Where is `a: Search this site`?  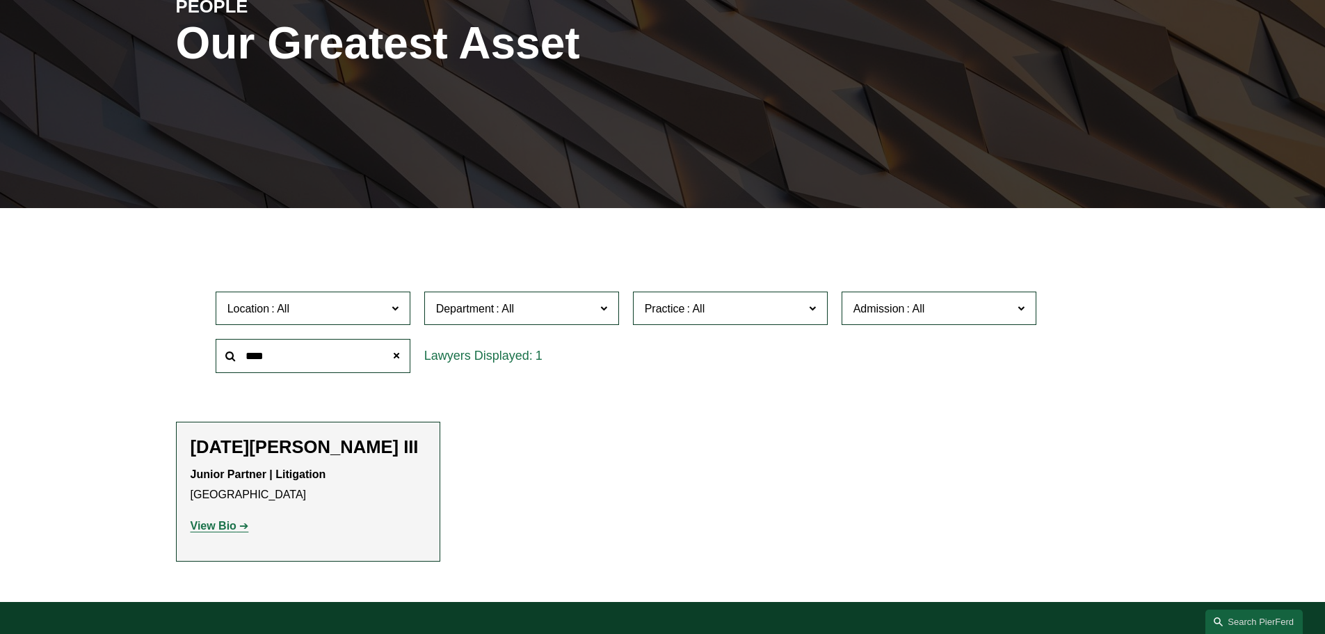
a: Search this site is located at coordinates (1254, 621).